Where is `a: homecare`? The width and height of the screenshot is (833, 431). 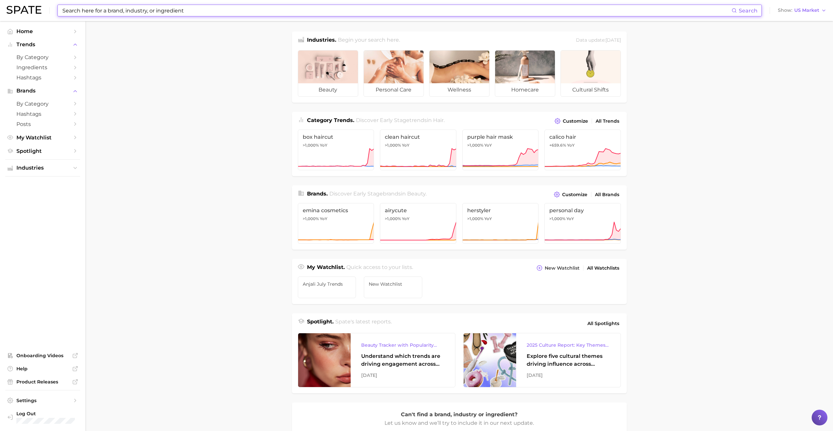 a: homecare is located at coordinates (525, 74).